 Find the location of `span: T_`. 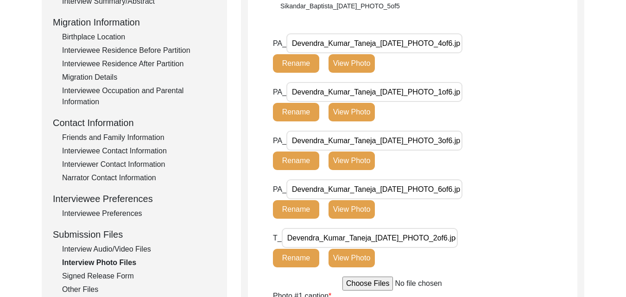

span: T_ is located at coordinates (277, 238).